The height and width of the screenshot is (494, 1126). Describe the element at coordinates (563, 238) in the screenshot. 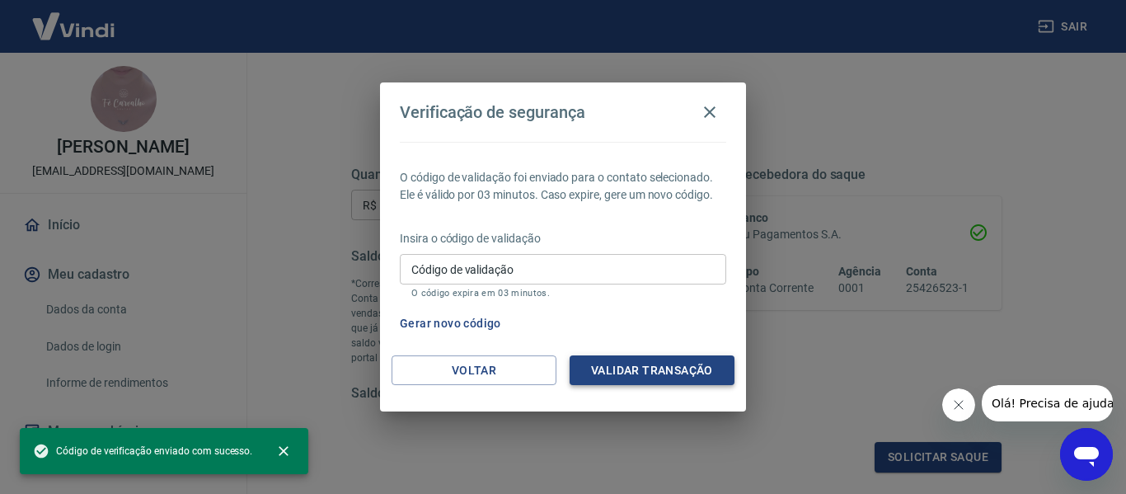

I see `p: Insira o código de validação` at that location.